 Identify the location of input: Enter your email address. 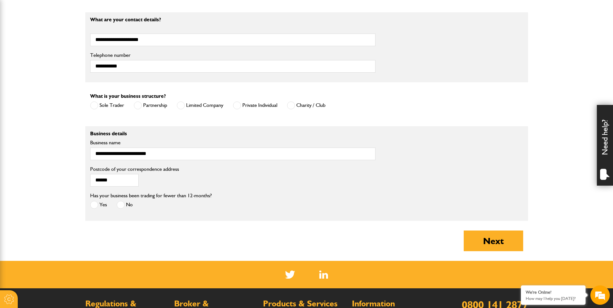
(63, 86).